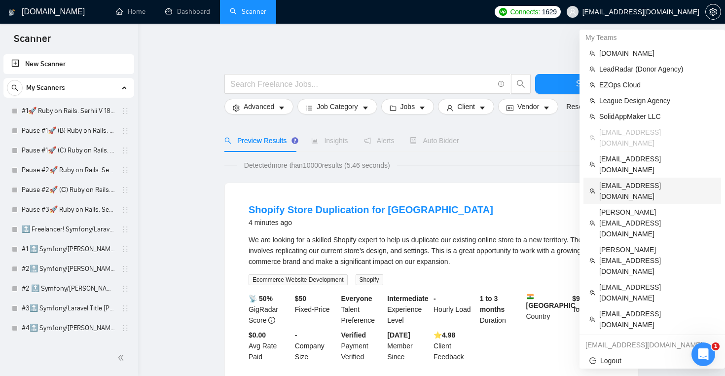 This screenshot has height=376, width=725. Describe the element at coordinates (164, 13) in the screenshot. I see `button: Expand window` at that location.